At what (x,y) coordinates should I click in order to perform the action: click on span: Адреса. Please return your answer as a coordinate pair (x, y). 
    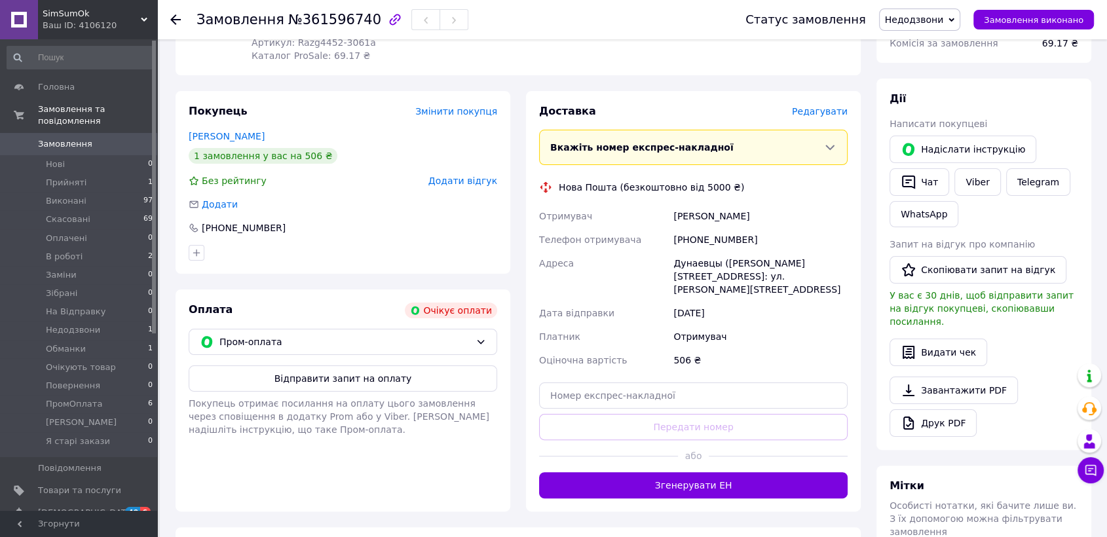
    Looking at the image, I should click on (556, 263).